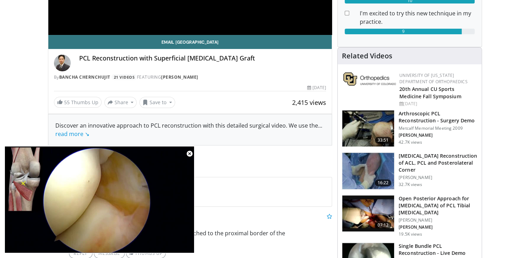  Describe the element at coordinates (190, 130) in the screenshot. I see `div: Discover an innovative approach to PCL reconstruction with this detailed surgical video. We use the` at that location.